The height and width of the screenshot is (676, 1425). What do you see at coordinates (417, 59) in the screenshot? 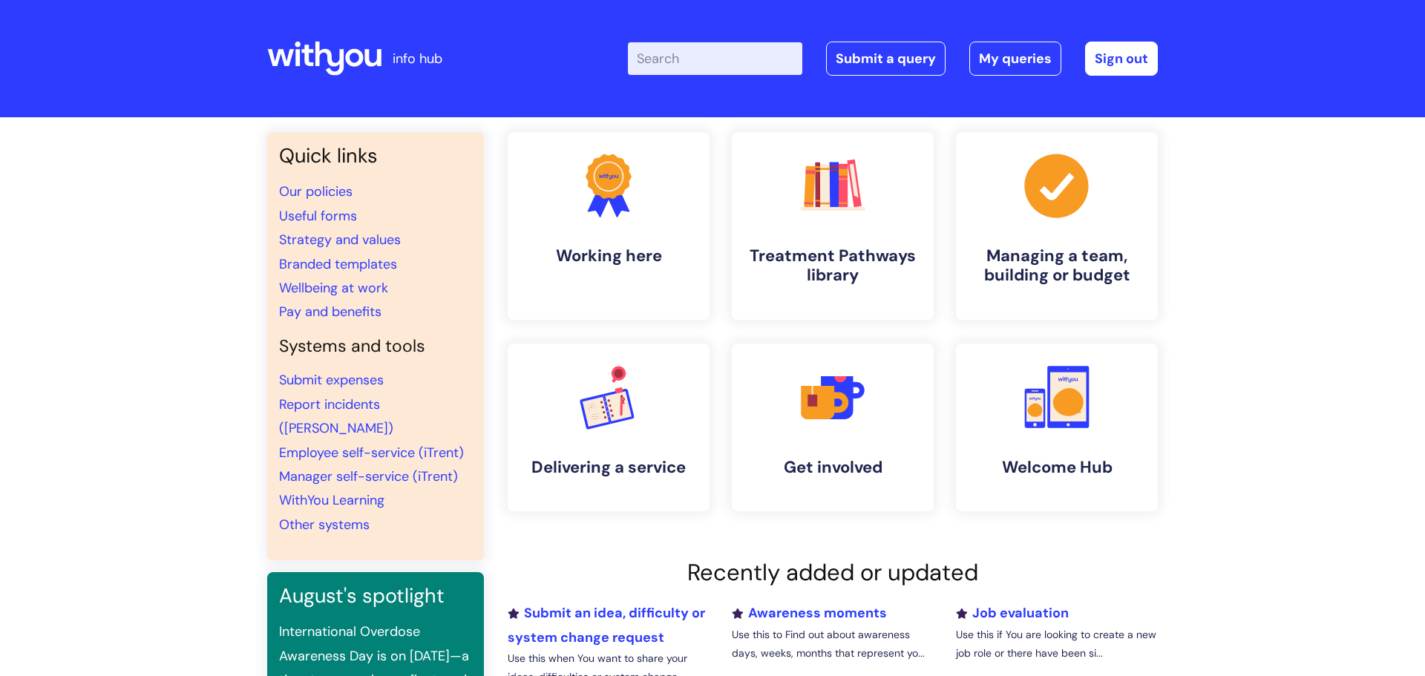
I see `p: info hub` at bounding box center [417, 59].